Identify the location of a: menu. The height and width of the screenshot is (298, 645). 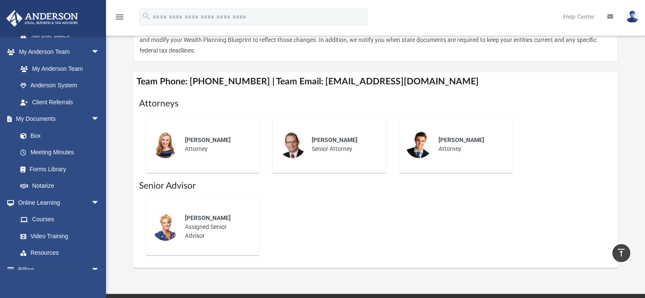
(120, 19).